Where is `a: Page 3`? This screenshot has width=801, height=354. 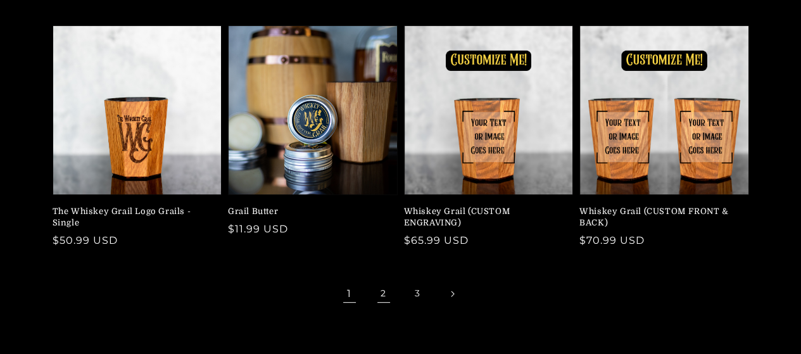
a: Page 3 is located at coordinates (418, 294).